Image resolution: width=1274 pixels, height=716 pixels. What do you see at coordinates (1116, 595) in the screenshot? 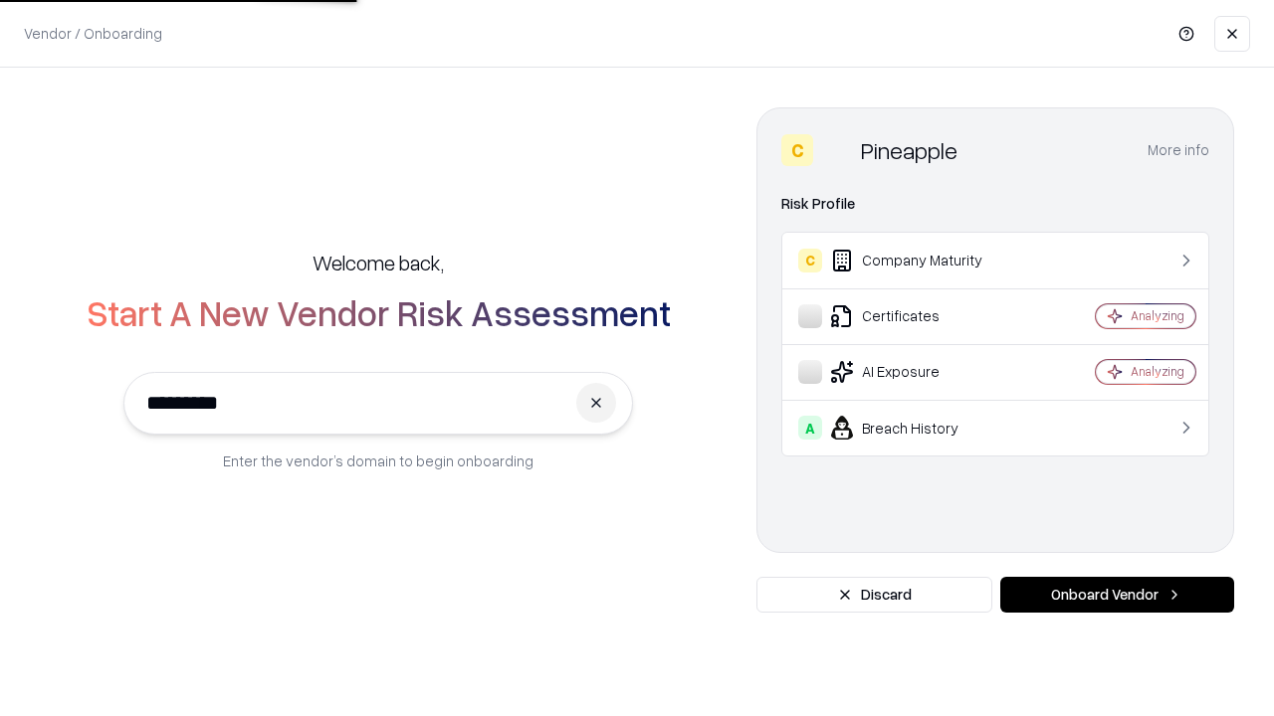
I see `button: Onboard Vendor` at bounding box center [1116, 595].